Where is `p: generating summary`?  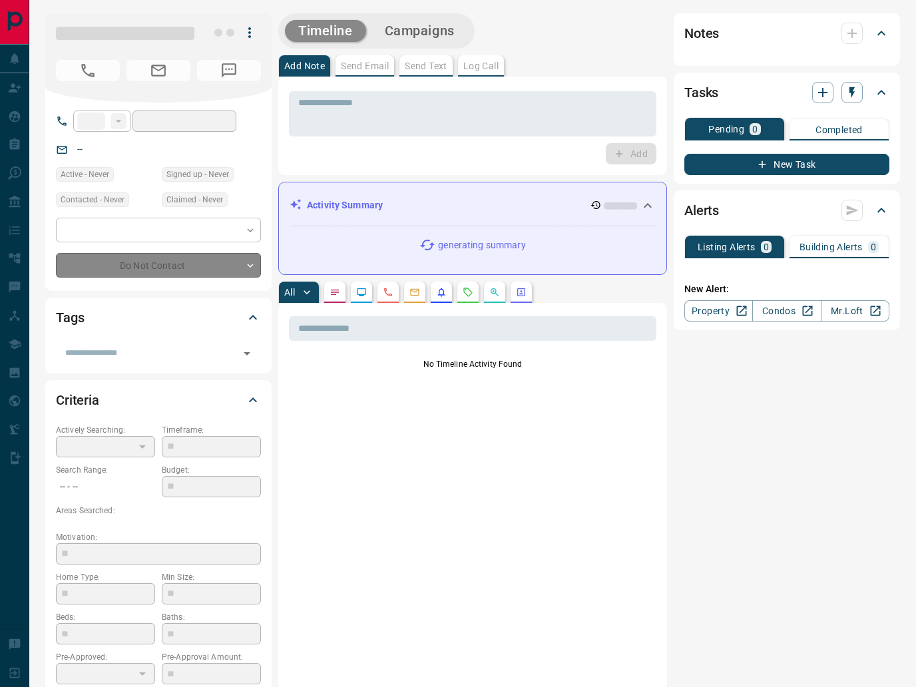 p: generating summary is located at coordinates (481, 245).